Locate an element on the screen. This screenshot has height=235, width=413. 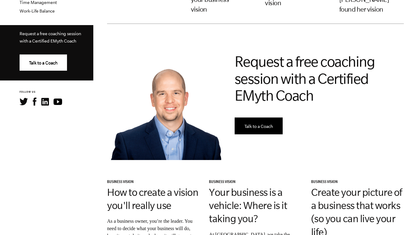
a: Your business is a vehicle: Where is it taking you? is located at coordinates (248, 205).